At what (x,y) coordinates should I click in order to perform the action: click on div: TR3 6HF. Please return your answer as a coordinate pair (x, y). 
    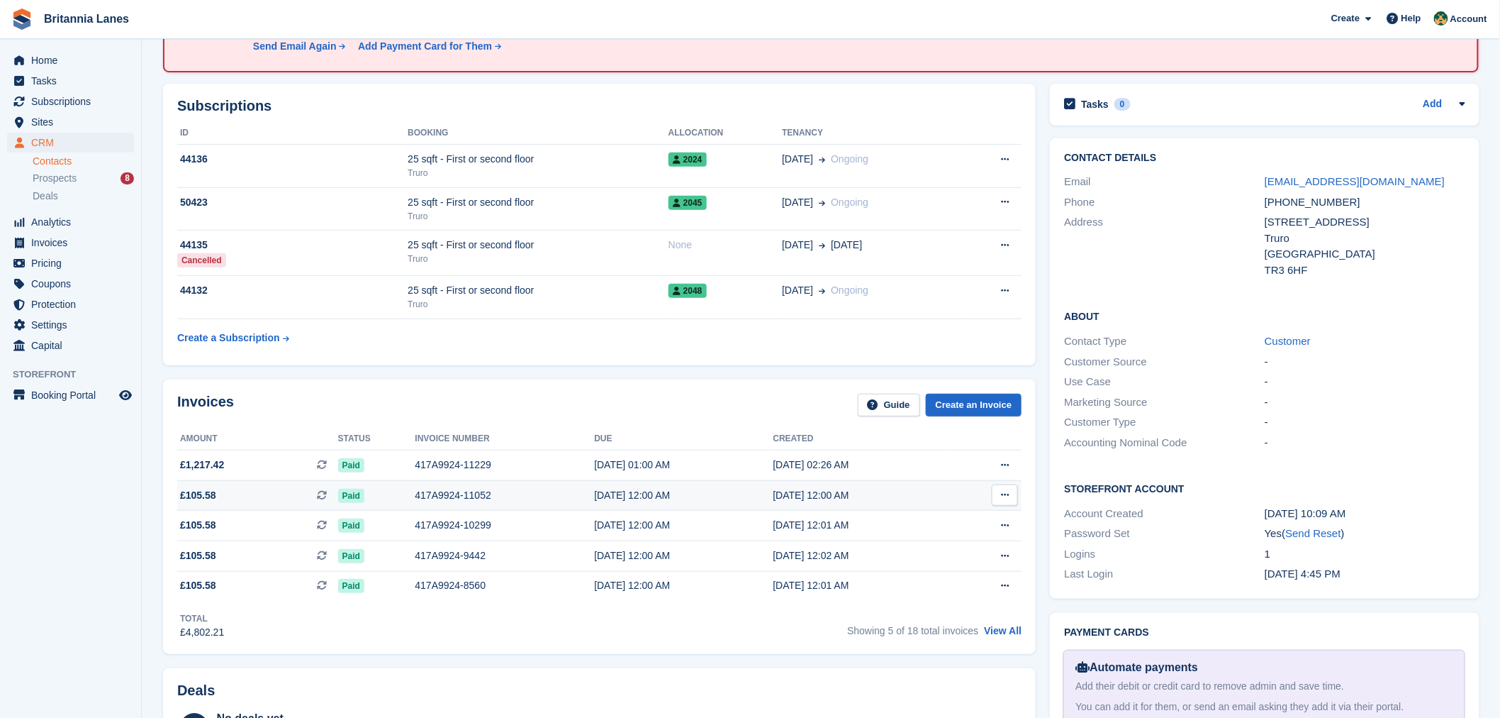
    Looking at the image, I should click on (1365, 270).